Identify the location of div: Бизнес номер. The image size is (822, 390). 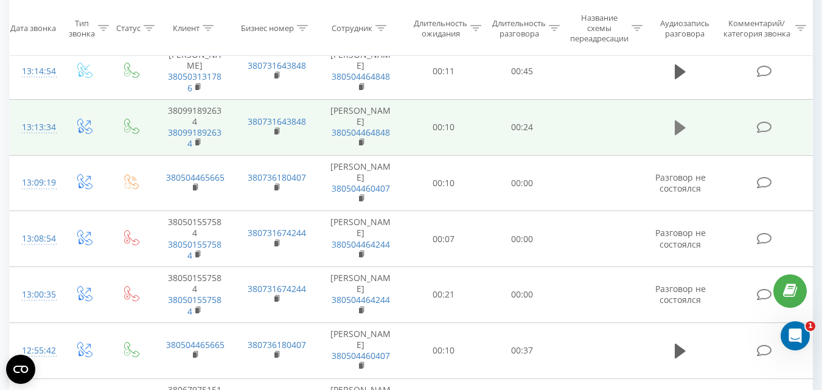
(267, 28).